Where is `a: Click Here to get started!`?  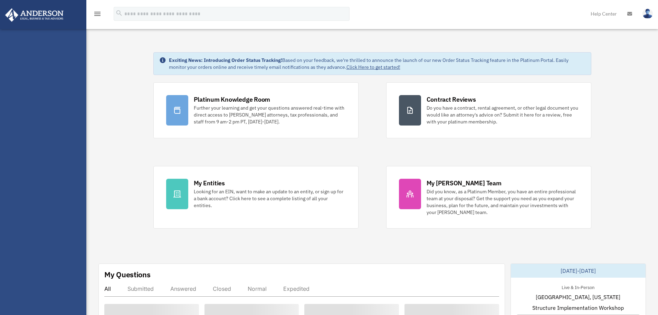
a: Click Here to get started! is located at coordinates (373, 67).